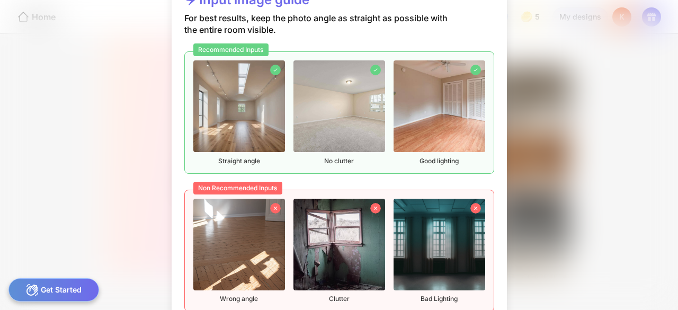 The height and width of the screenshot is (310, 678). I want to click on div: Clutter, so click(339, 250).